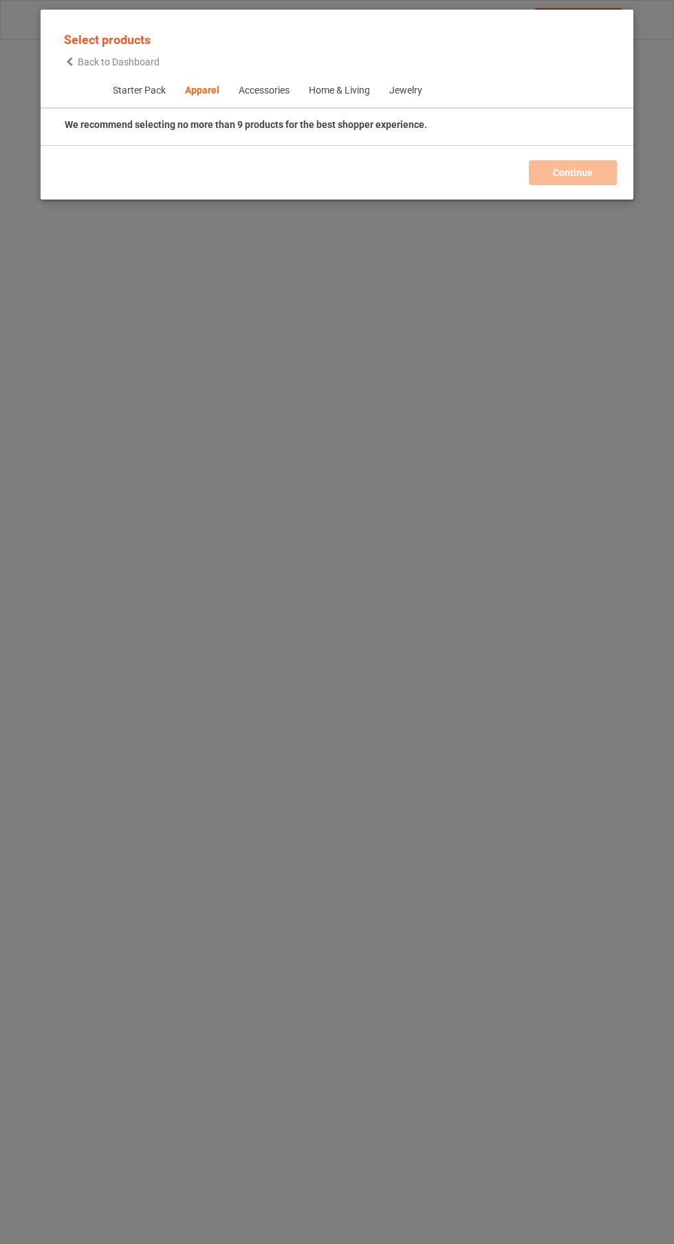 The width and height of the screenshot is (674, 1244). Describe the element at coordinates (107, 39) in the screenshot. I see `span: Select products` at that location.